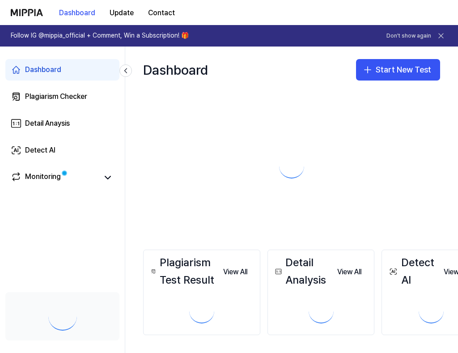  I want to click on div: Monitoring, so click(43, 178).